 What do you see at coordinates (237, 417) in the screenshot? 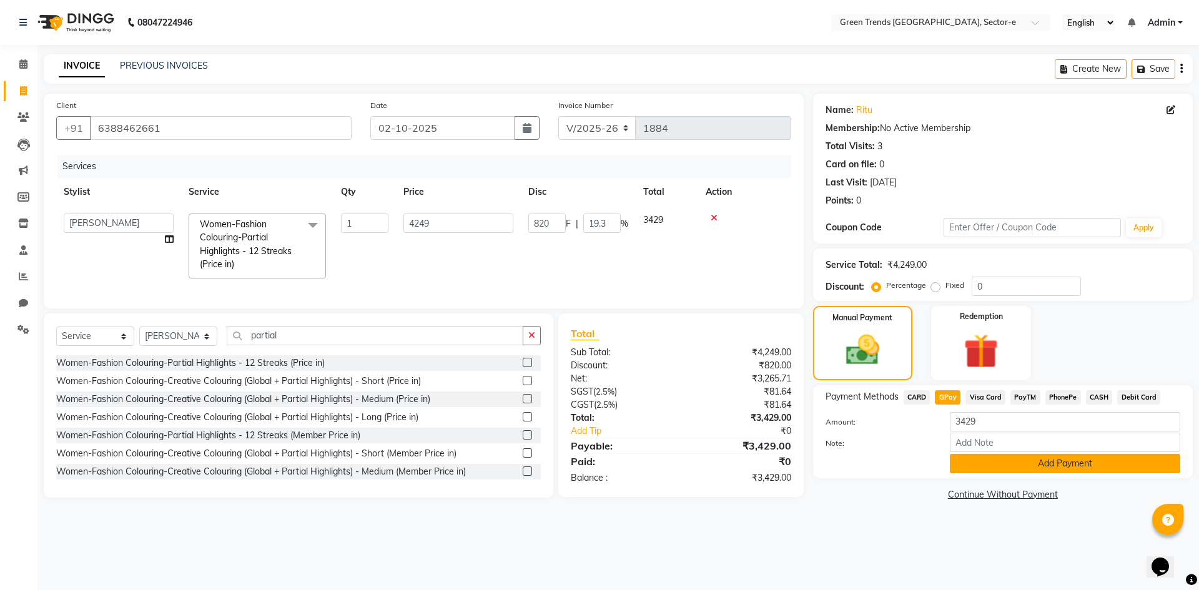
I see `div: Women-Fashion Colouring-Creative Colouring (Global + Partial Highlights) - Long (Price in)` at bounding box center [237, 417].